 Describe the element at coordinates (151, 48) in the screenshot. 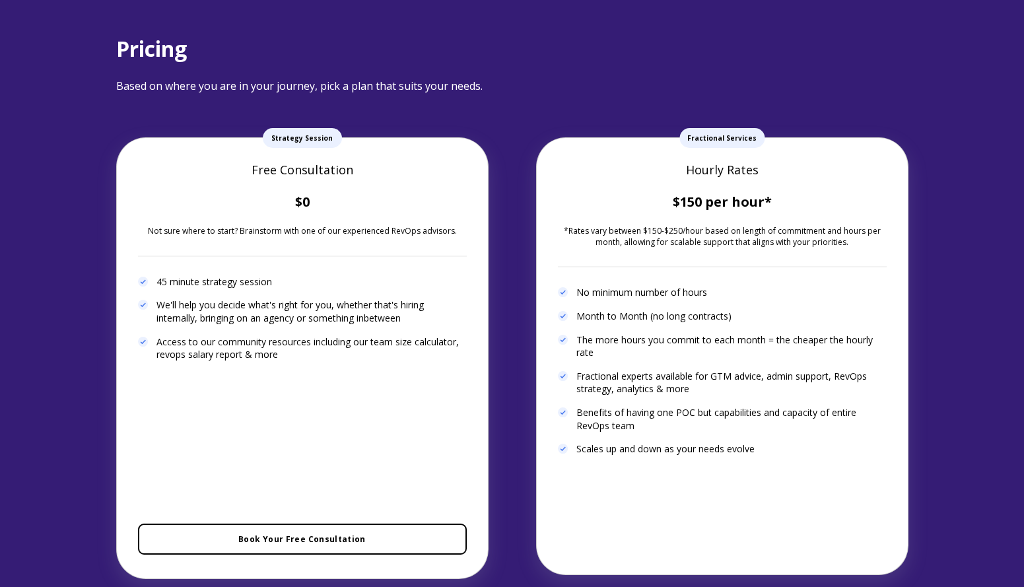

I see `span: Pricing` at that location.